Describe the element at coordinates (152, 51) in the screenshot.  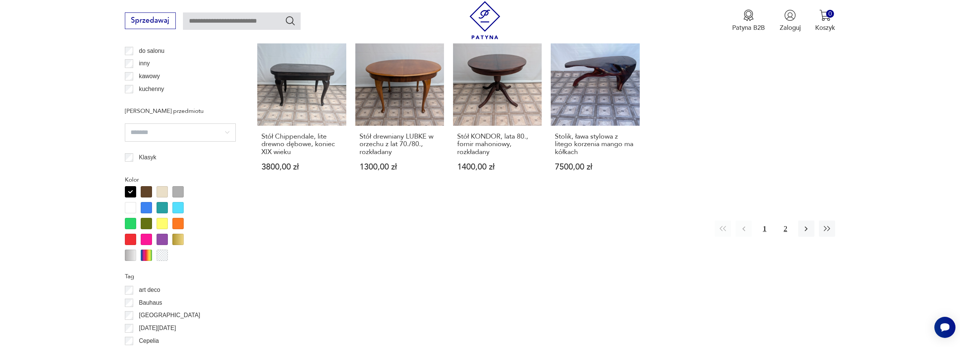
I see `p: do salonu` at that location.